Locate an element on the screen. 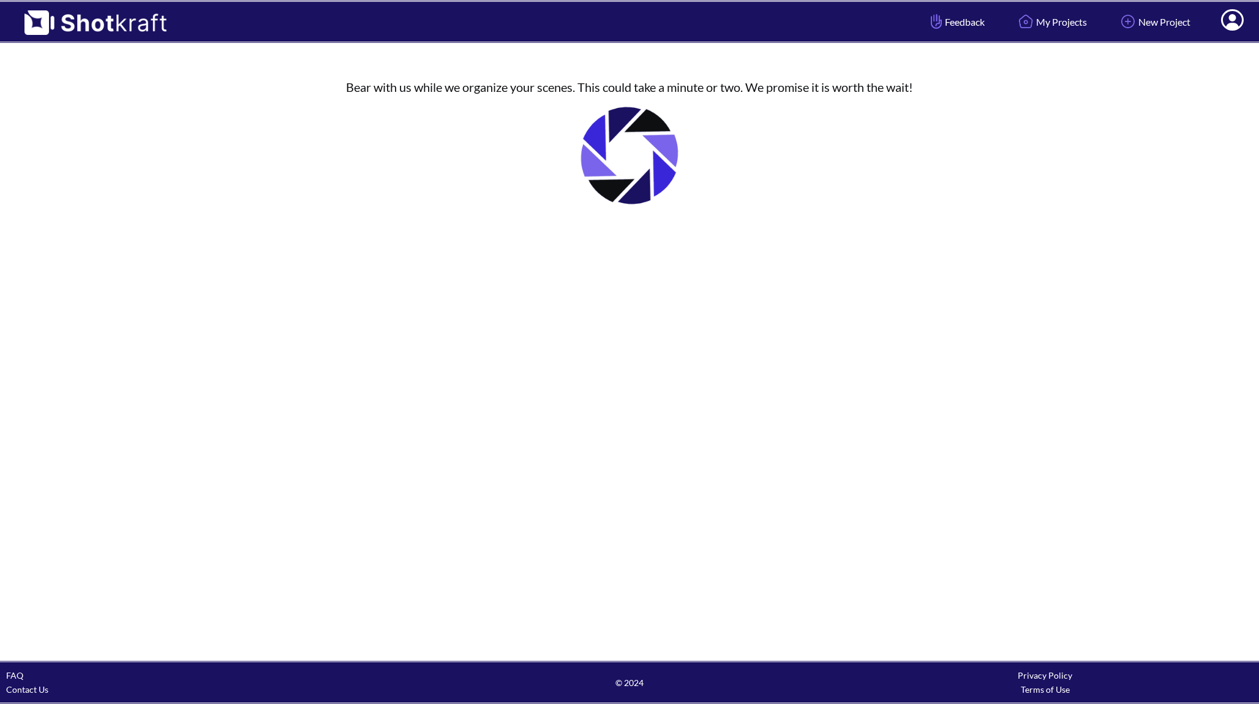 This screenshot has width=1259, height=713. a: New Project is located at coordinates (1154, 21).